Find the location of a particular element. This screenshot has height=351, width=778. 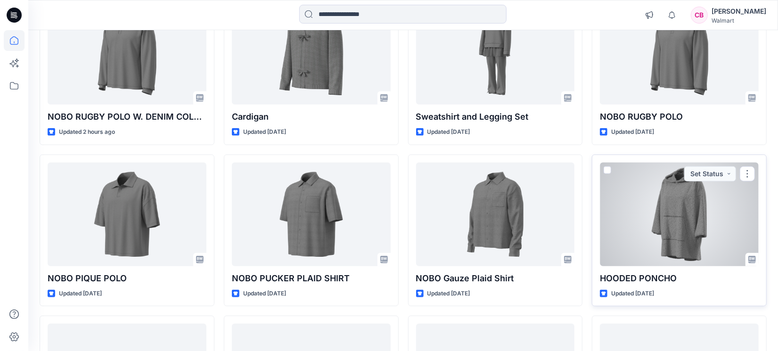

div: CB is located at coordinates (699, 15).